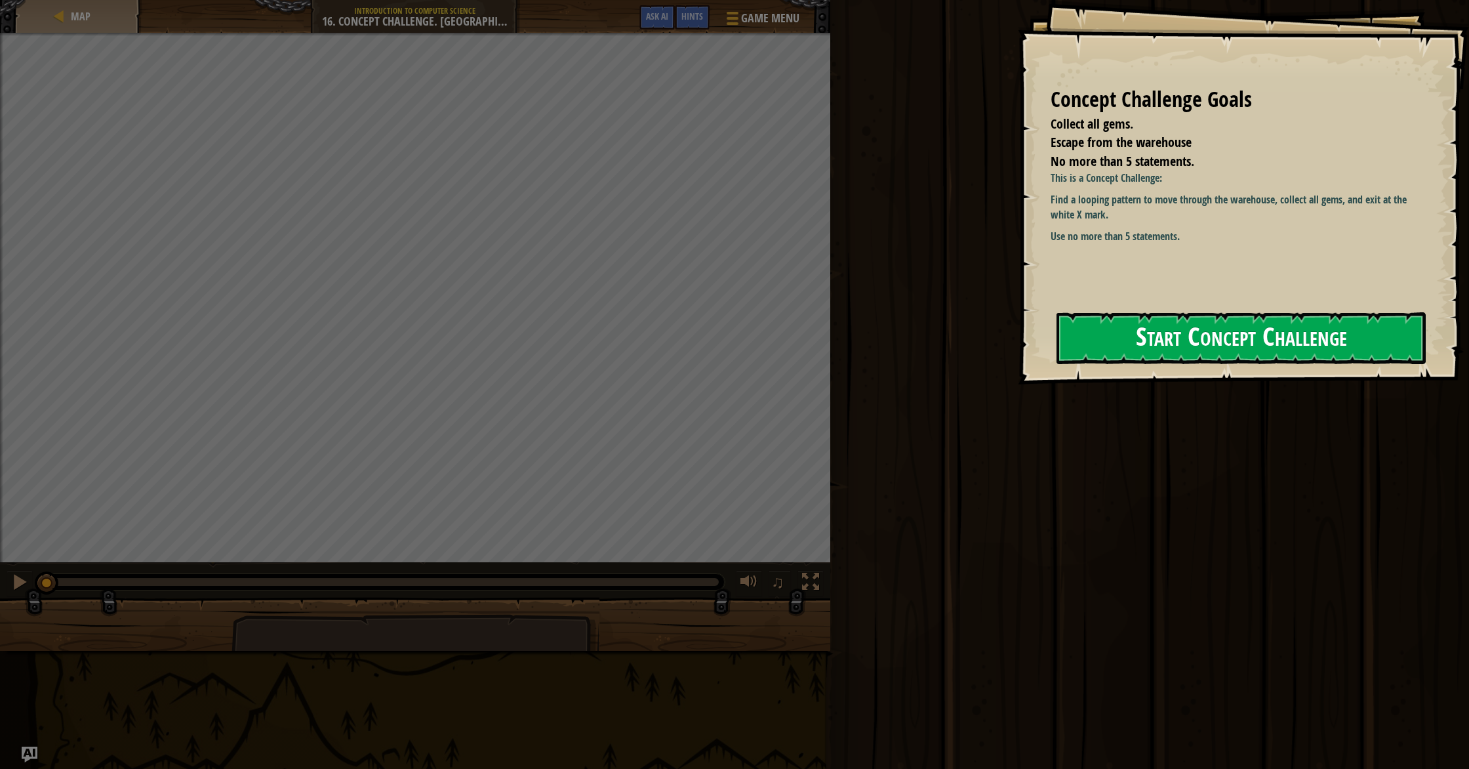  What do you see at coordinates (761, 20) in the screenshot?
I see `button: Game Menu` at bounding box center [761, 20].